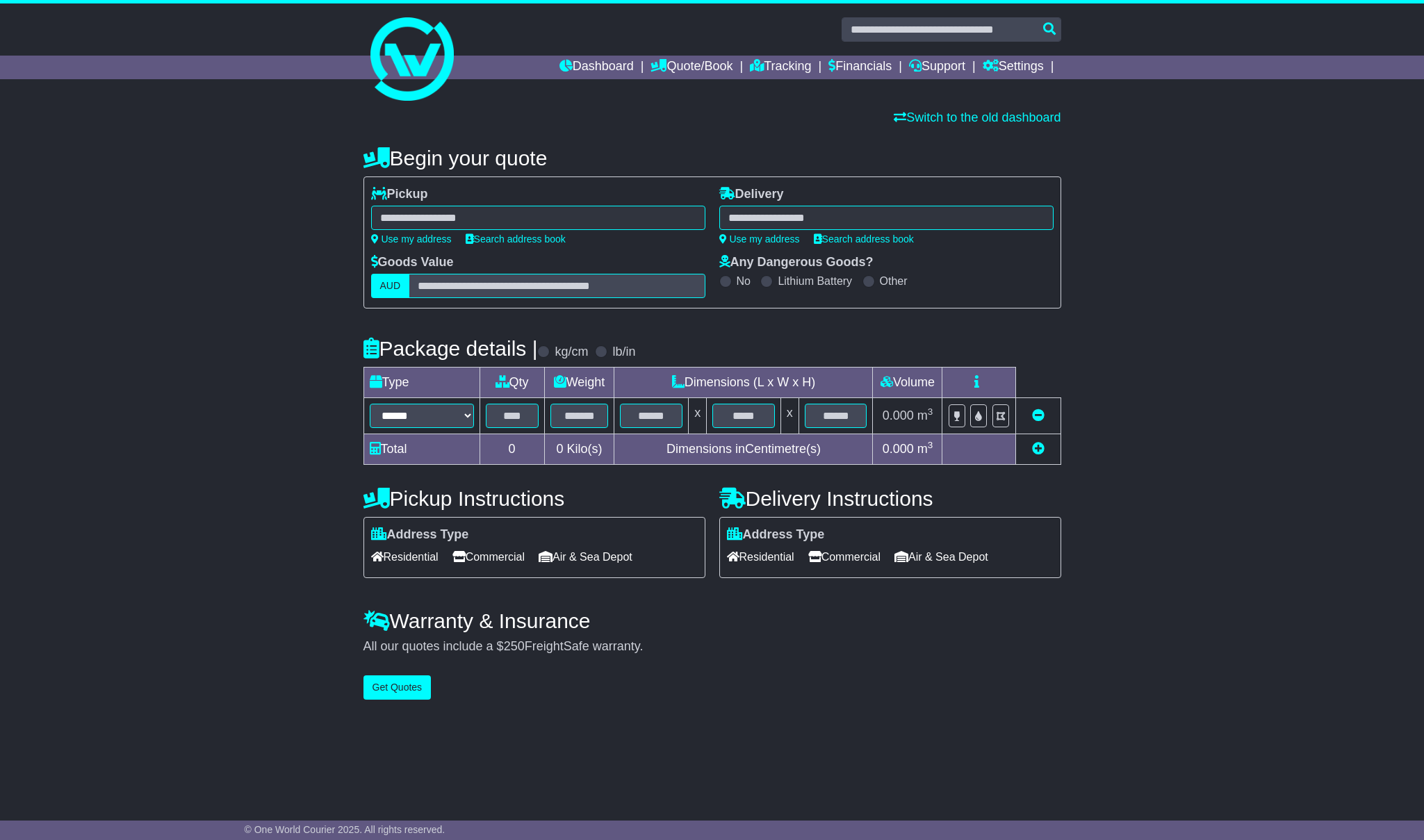 This screenshot has height=840, width=1424. Describe the element at coordinates (344, 829) in the screenshot. I see `span: © One World Courier 2025. All rights reserved.` at that location.